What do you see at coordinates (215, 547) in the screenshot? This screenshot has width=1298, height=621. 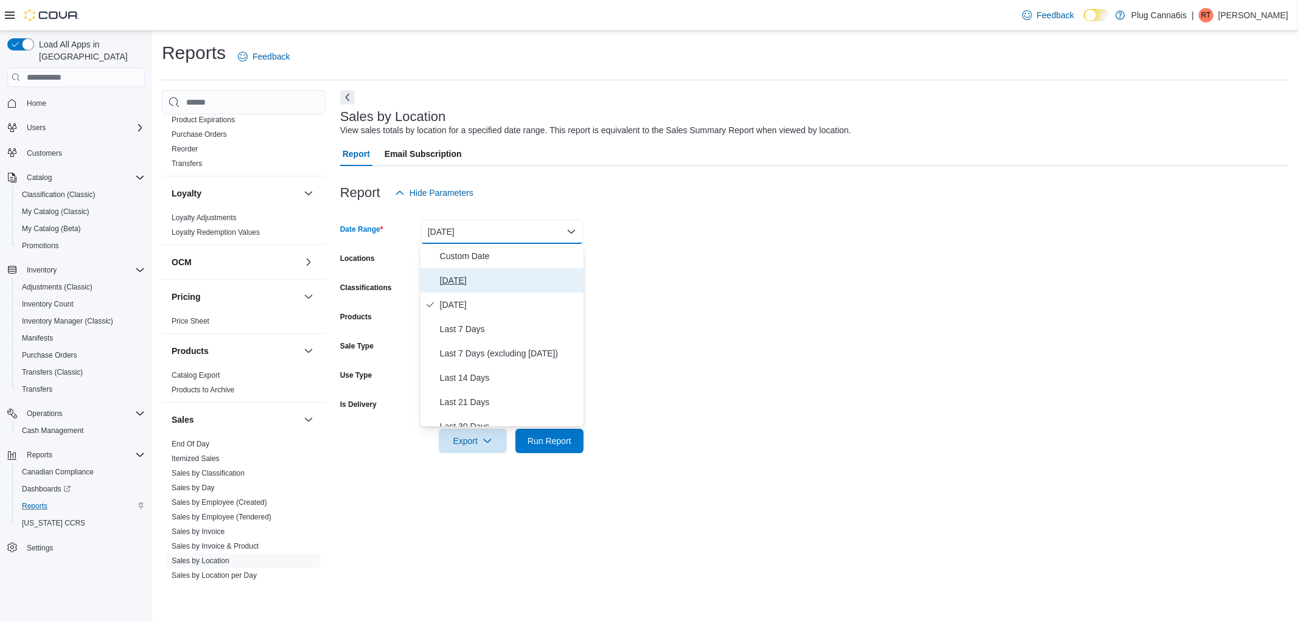 I see `a: Sales by Invoice & Product` at bounding box center [215, 547].